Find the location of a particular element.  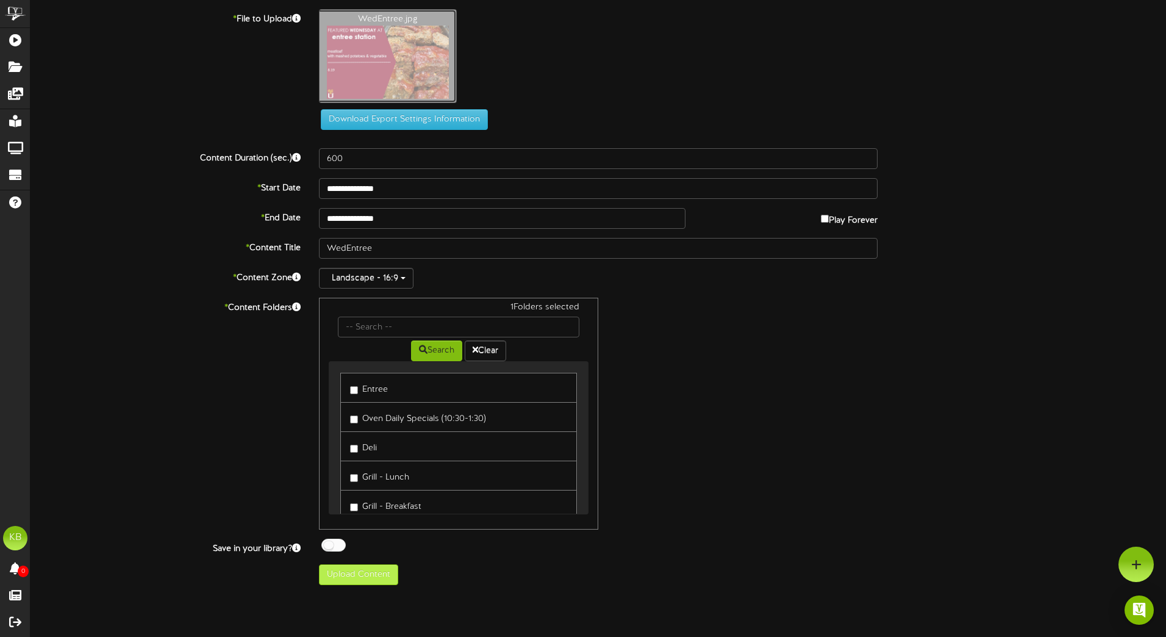

input: Play Forever is located at coordinates (824, 218).